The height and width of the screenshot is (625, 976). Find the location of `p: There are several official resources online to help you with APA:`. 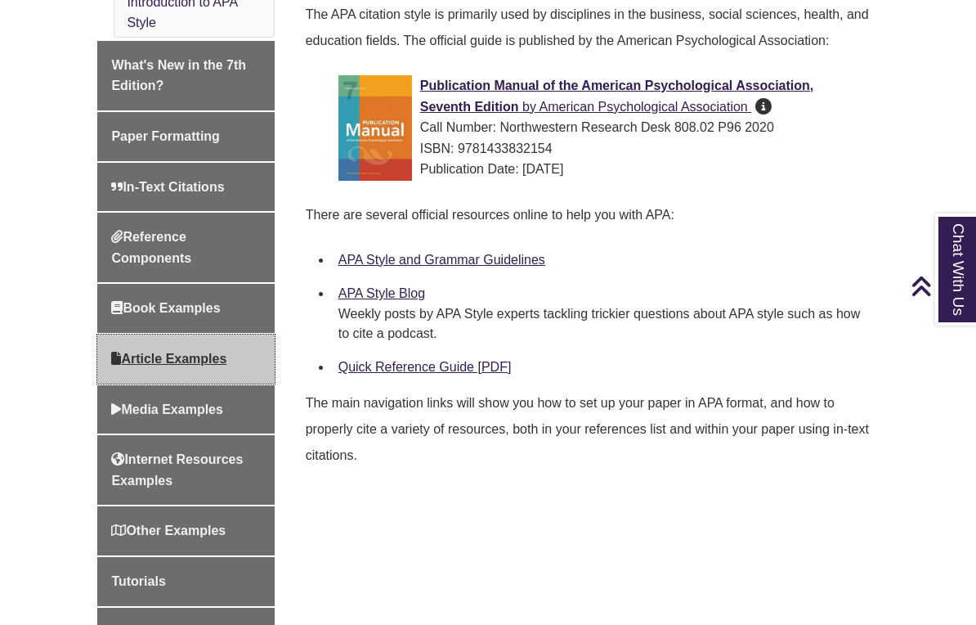

p: There are several official resources online to help you with APA: is located at coordinates (589, 215).